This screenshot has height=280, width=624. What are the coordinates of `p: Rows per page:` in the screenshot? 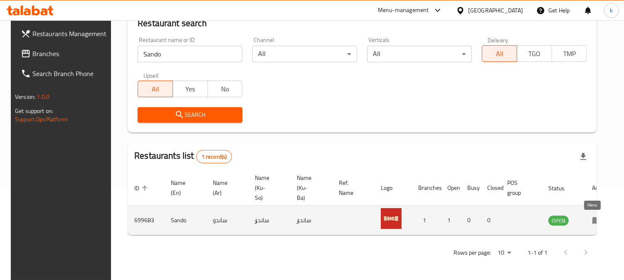 It's located at (473, 253).